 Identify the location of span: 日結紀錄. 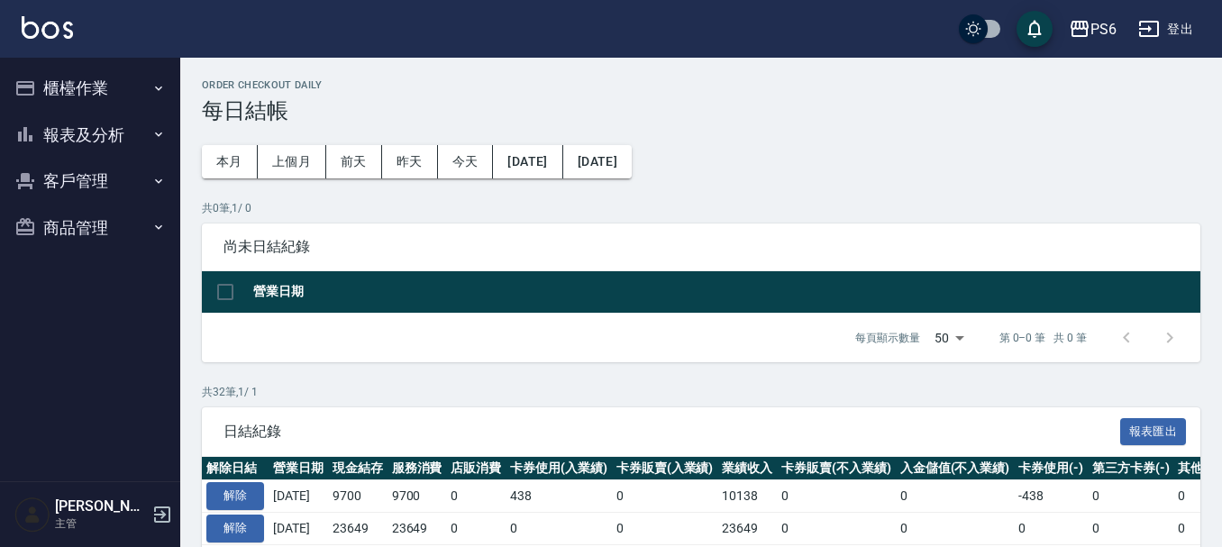
(672, 432).